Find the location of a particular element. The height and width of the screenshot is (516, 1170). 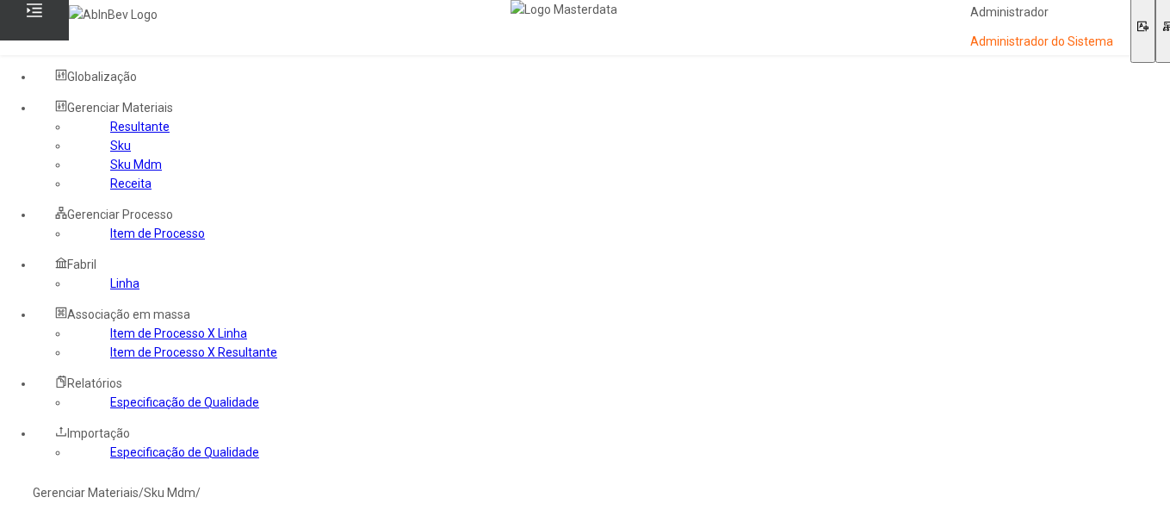

span: Importação is located at coordinates (98, 433).